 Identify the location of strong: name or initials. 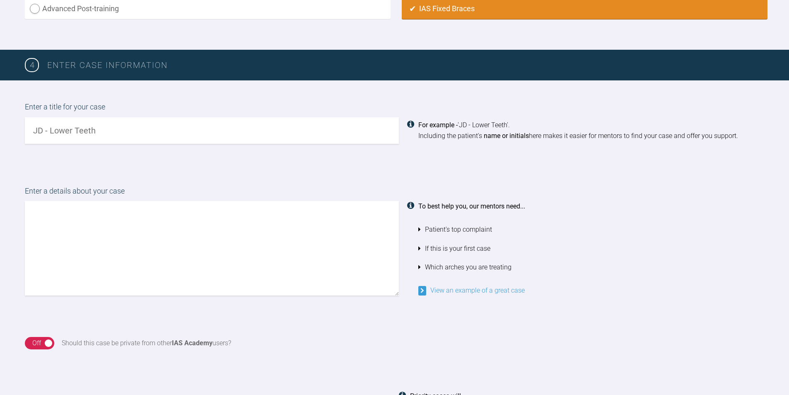
(506, 136).